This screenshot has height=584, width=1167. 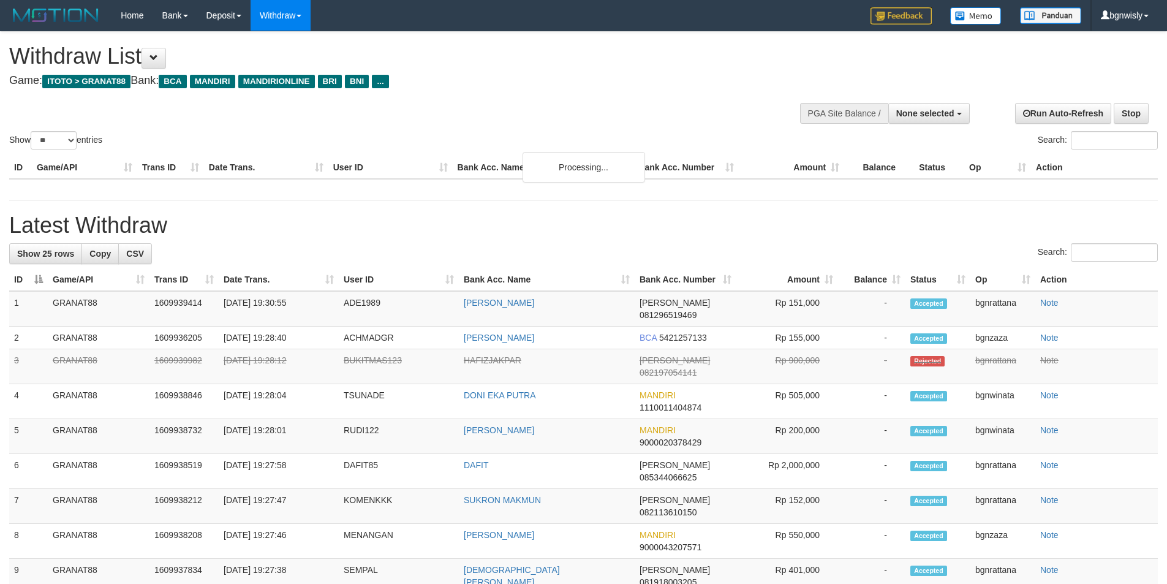 I want to click on label: Show entries, so click(x=56, y=140).